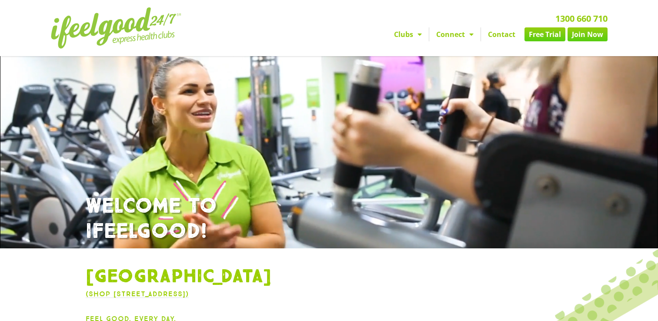  I want to click on h1: WELCOME TO IFEELGOOD!, so click(329, 219).